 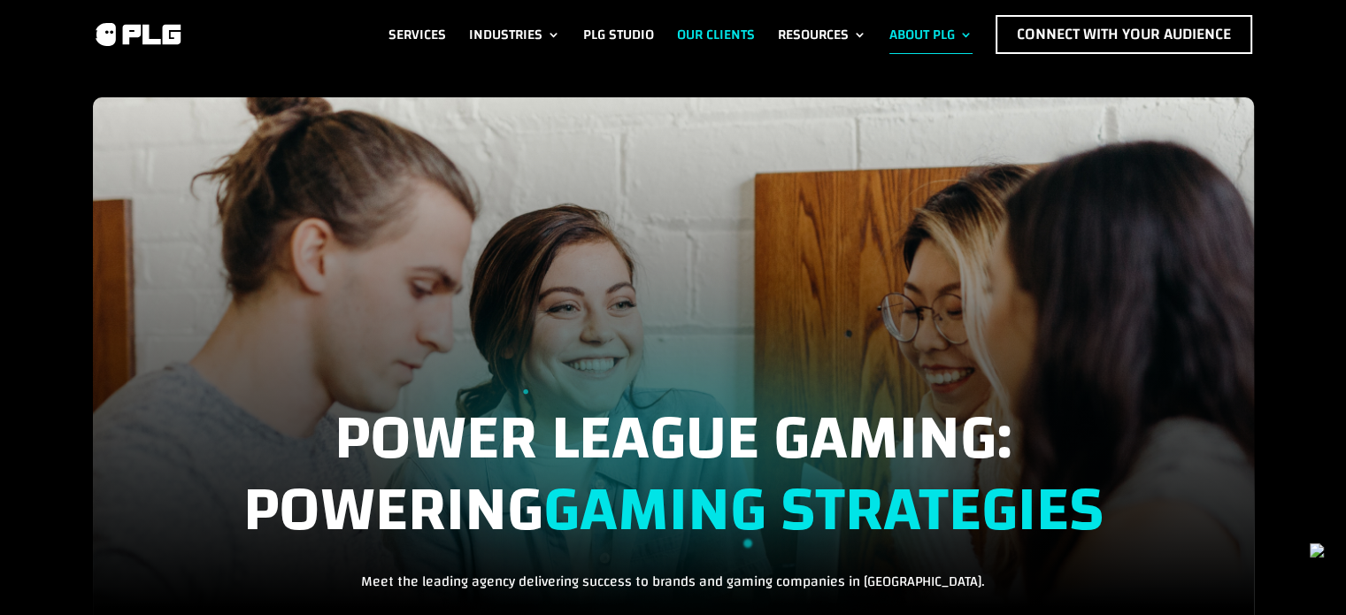 What do you see at coordinates (618, 35) in the screenshot?
I see `a: PLG Studio` at bounding box center [618, 35].